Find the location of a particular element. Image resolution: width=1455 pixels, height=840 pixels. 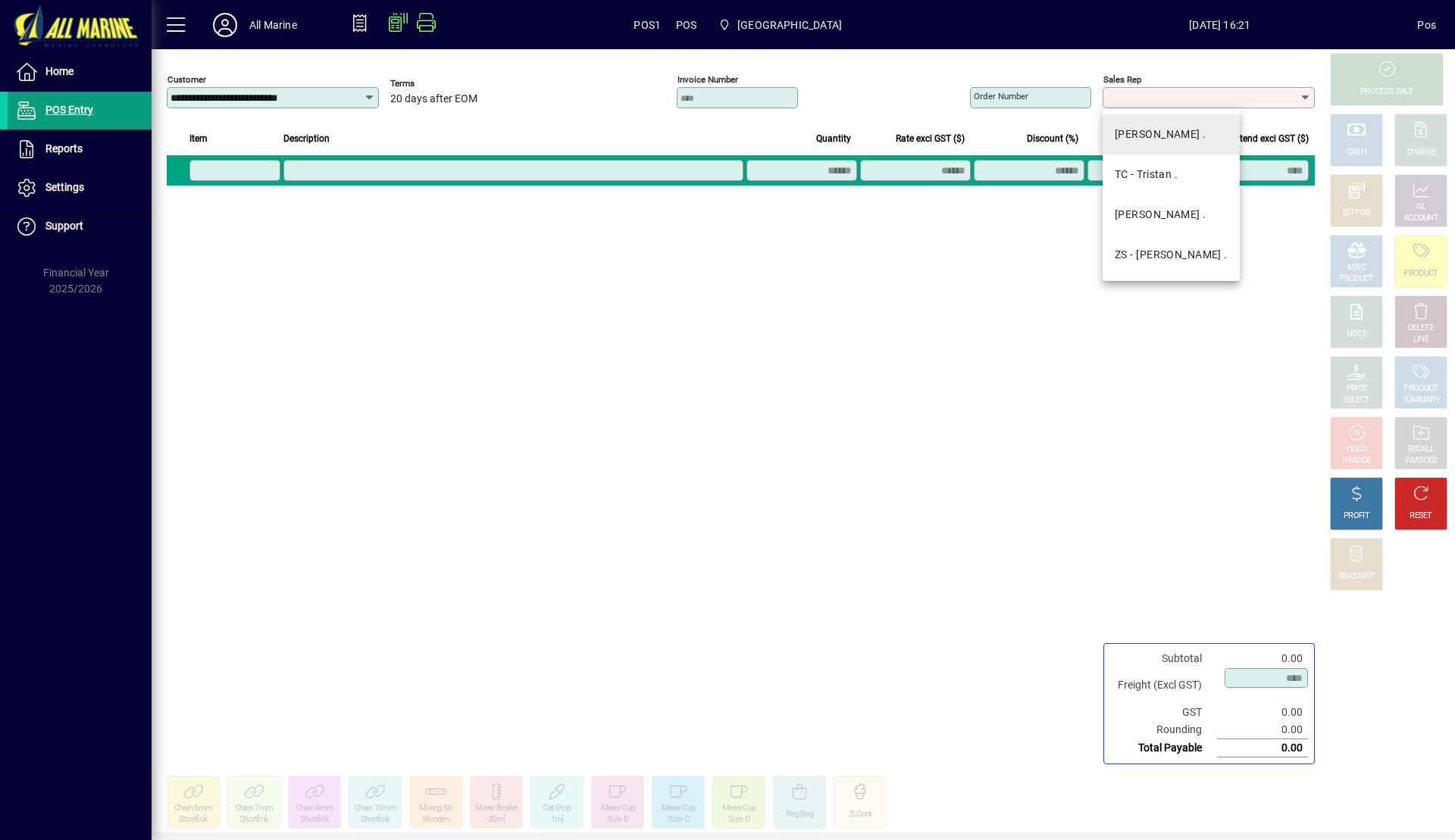

div: ACCOUNT is located at coordinates (1421, 218).